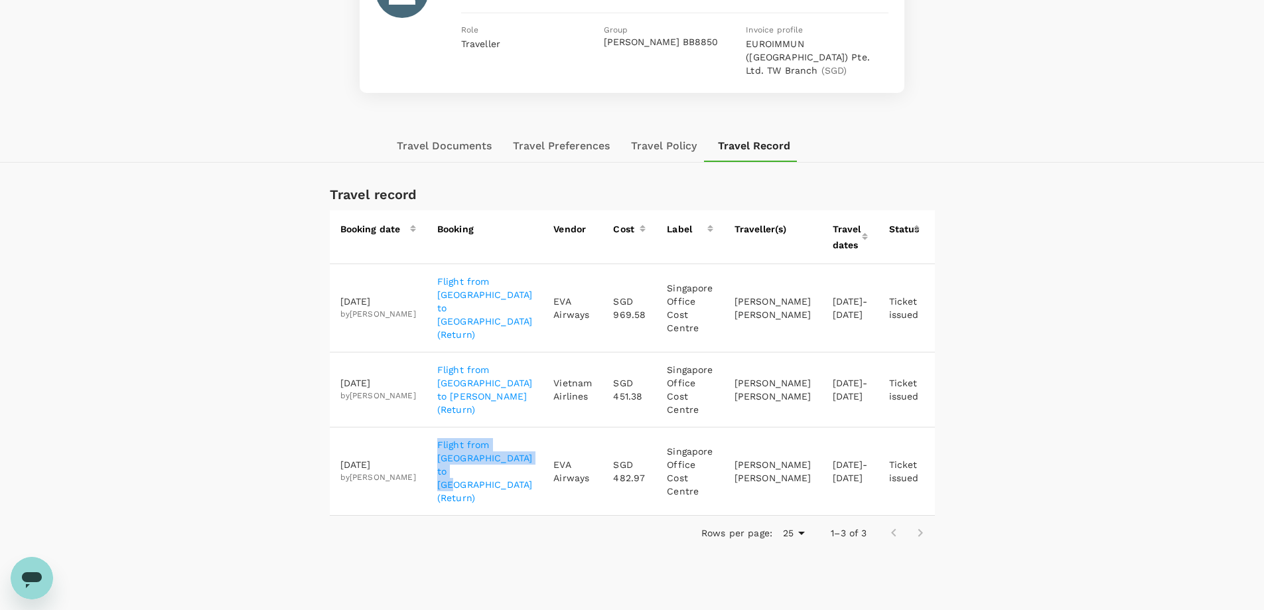  What do you see at coordinates (794, 533) in the screenshot?
I see `div: 25` at bounding box center [794, 533].